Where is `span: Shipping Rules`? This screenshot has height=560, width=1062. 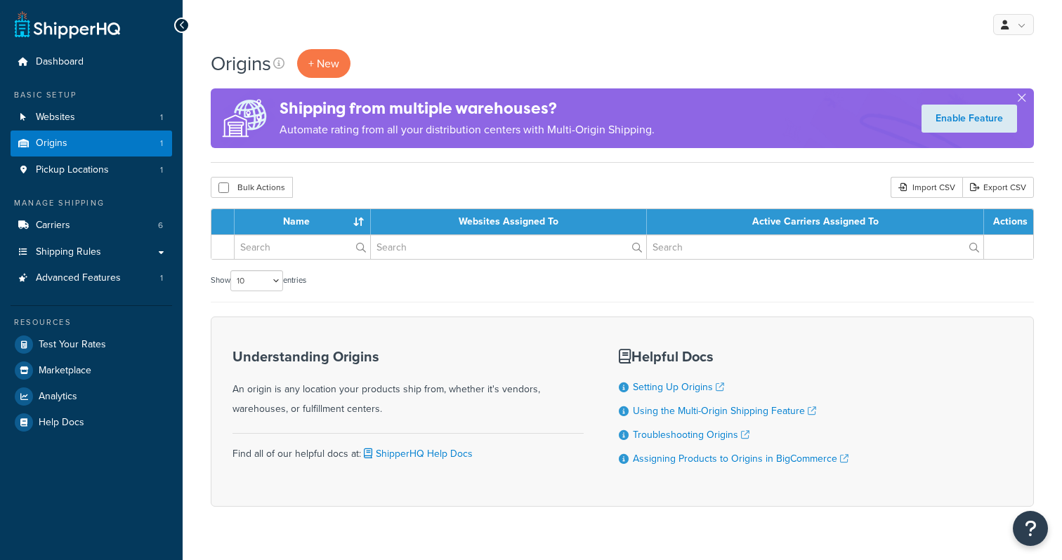
span: Shipping Rules is located at coordinates (68, 252).